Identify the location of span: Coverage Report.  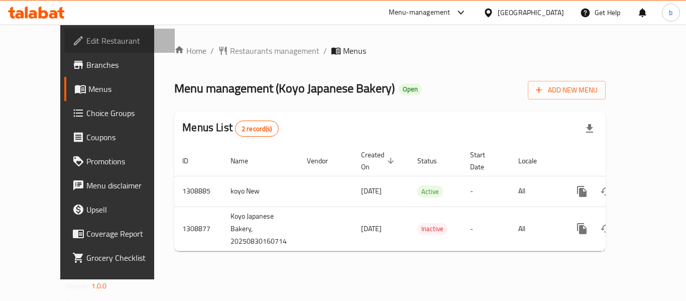
(126, 233).